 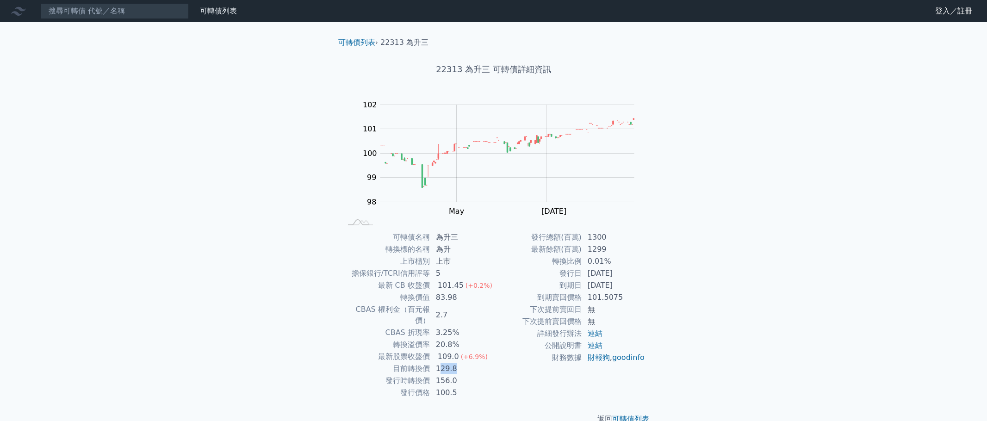 I want to click on tspan: 99, so click(x=372, y=177).